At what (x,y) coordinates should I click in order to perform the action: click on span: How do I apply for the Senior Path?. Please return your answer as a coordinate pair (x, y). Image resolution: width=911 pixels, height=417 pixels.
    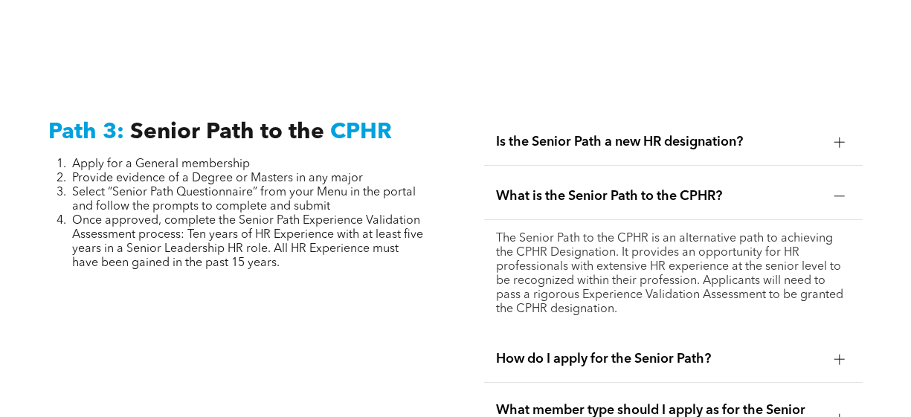
    Looking at the image, I should click on (659, 359).